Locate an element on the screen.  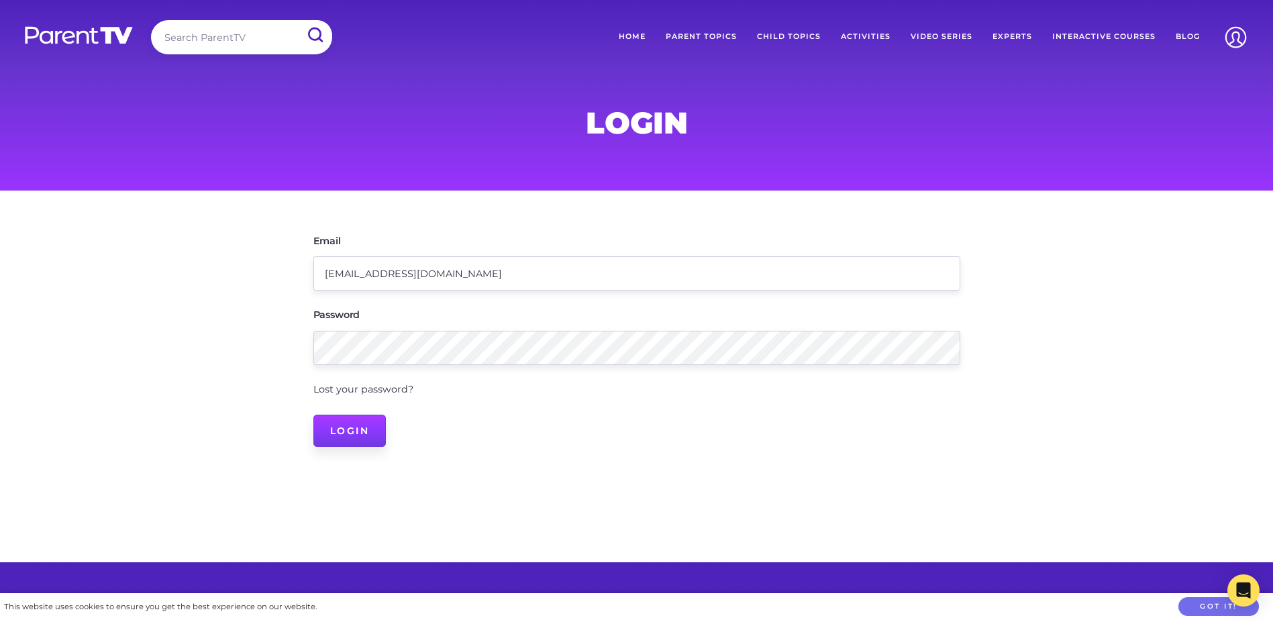
a: Home is located at coordinates (632, 37).